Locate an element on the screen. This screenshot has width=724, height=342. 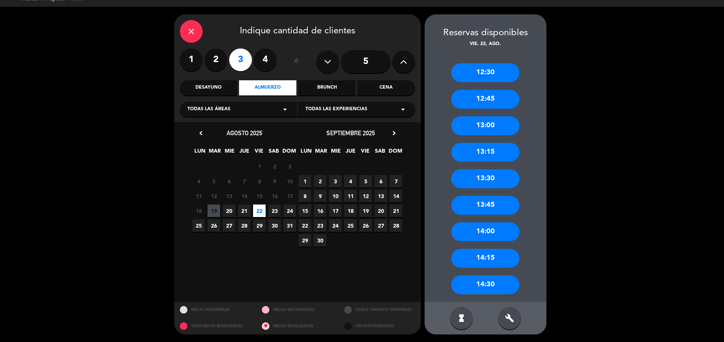
div: Reservas disponibles is located at coordinates (485, 33).